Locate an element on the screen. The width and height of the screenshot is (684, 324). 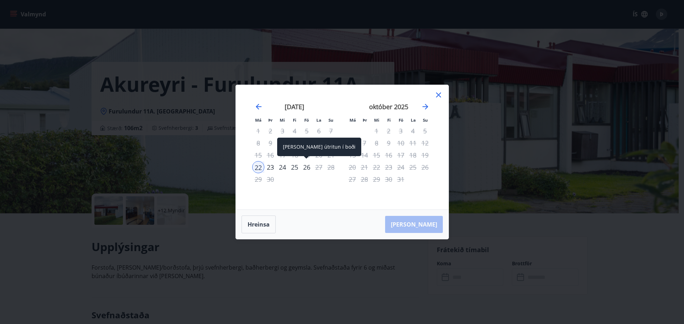
div: 23 is located at coordinates (270, 167).